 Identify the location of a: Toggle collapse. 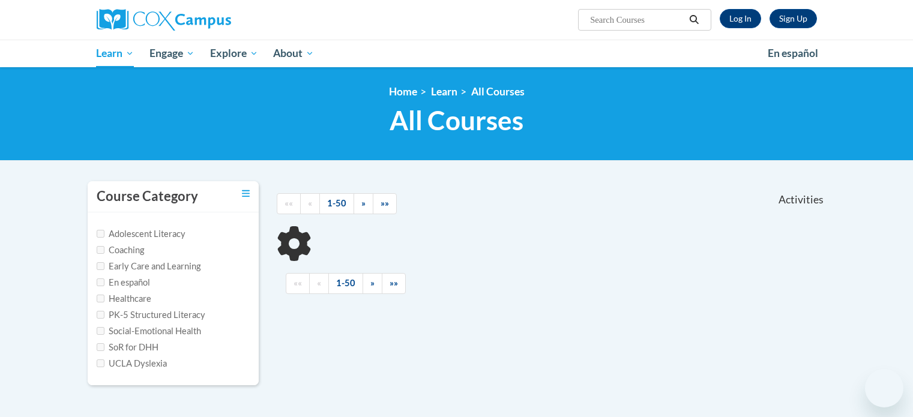
(246, 194).